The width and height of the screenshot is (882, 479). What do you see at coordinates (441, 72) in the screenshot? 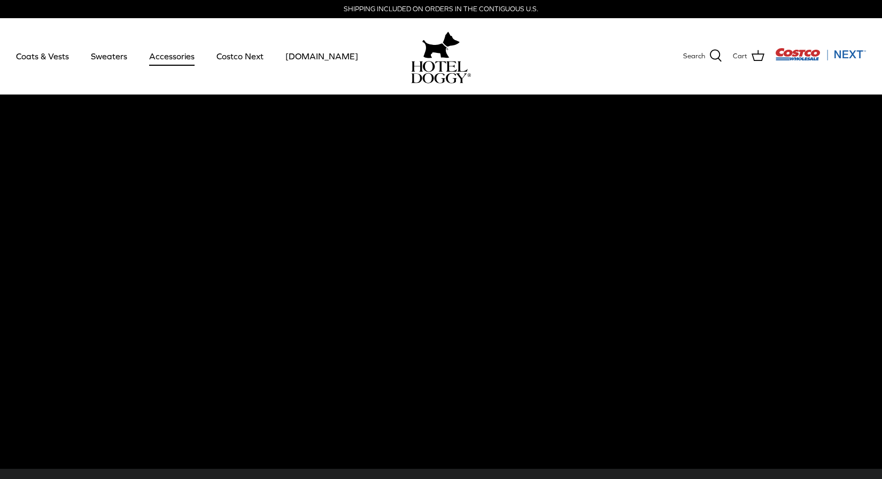
I see `img: hoteldoggycom` at bounding box center [441, 72].